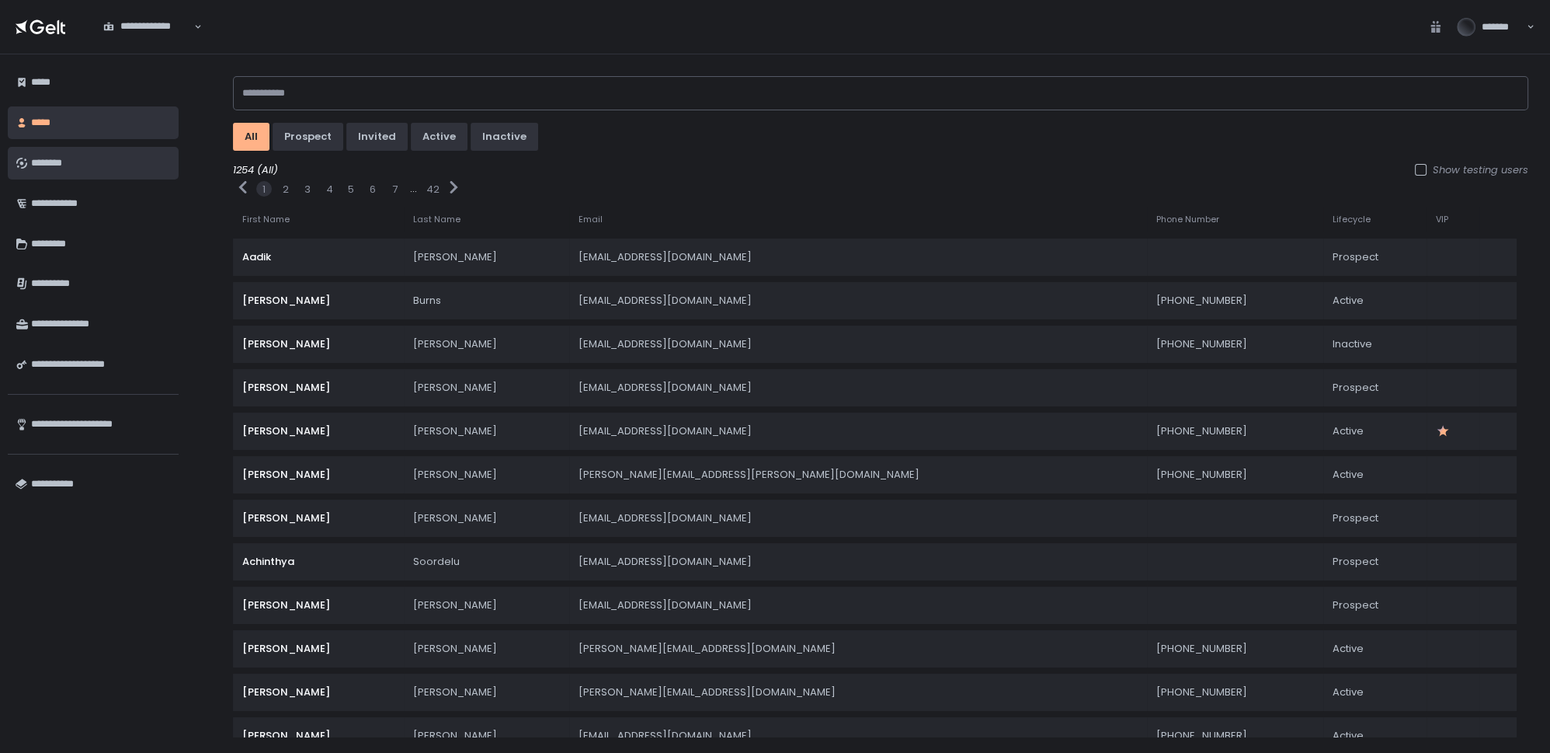 This screenshot has width=1550, height=753. What do you see at coordinates (377, 137) in the screenshot?
I see `div: invited` at bounding box center [377, 137].